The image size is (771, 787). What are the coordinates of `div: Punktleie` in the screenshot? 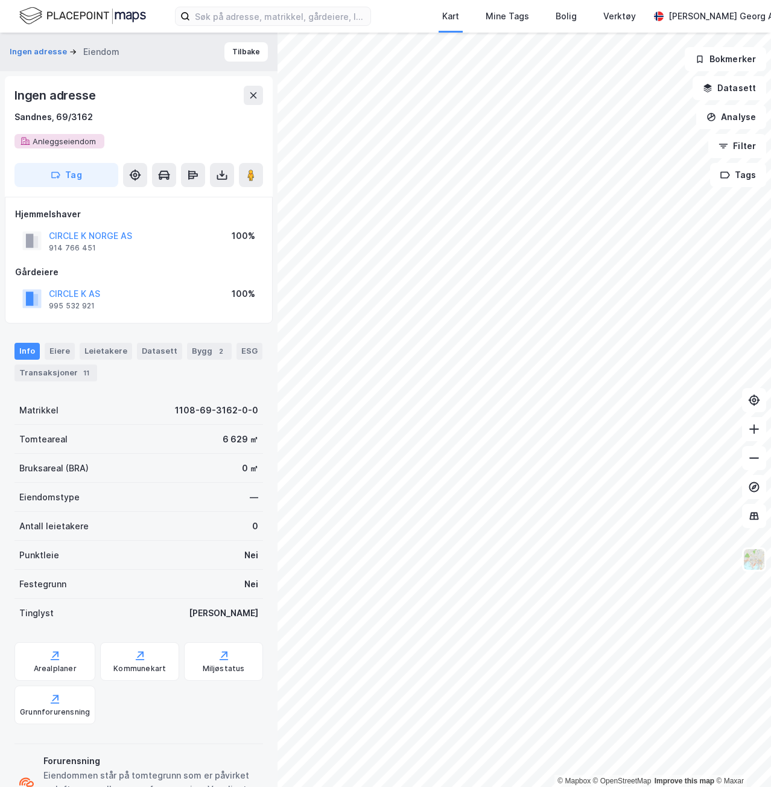 It's located at (39, 555).